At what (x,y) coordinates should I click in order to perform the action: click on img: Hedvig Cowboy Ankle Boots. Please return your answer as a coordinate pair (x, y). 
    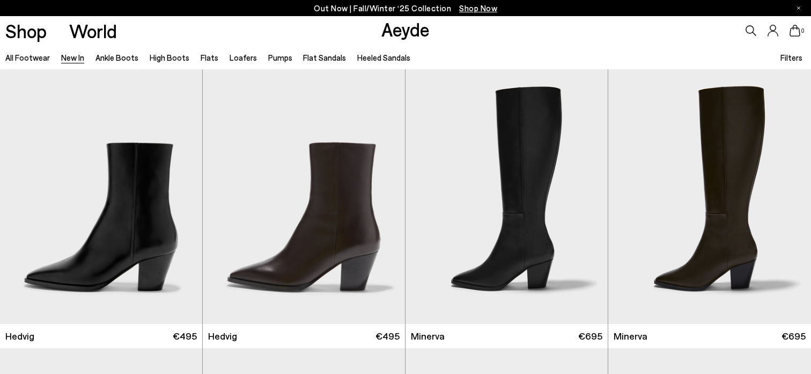
    Looking at the image, I should click on (304, 196).